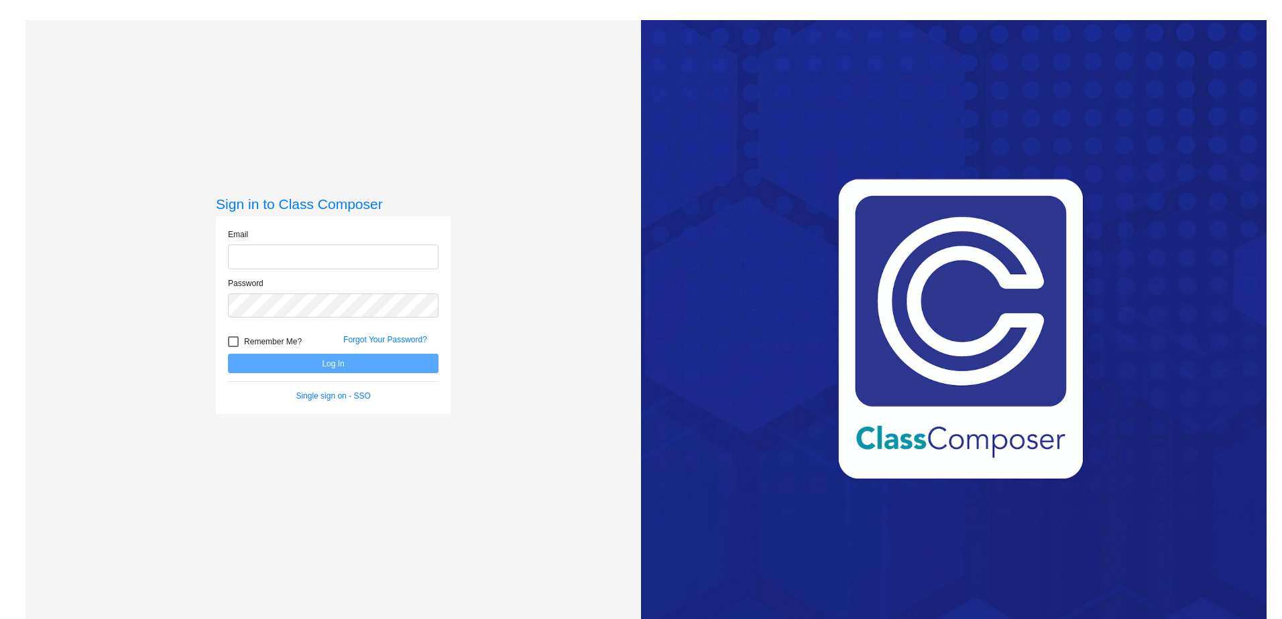  I want to click on span: Remember Me?, so click(273, 342).